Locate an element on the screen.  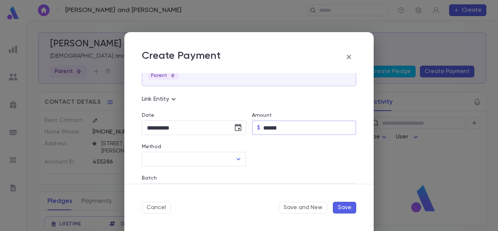
button: Choose date, selected date is Sep 2, 2025 is located at coordinates (238, 128).